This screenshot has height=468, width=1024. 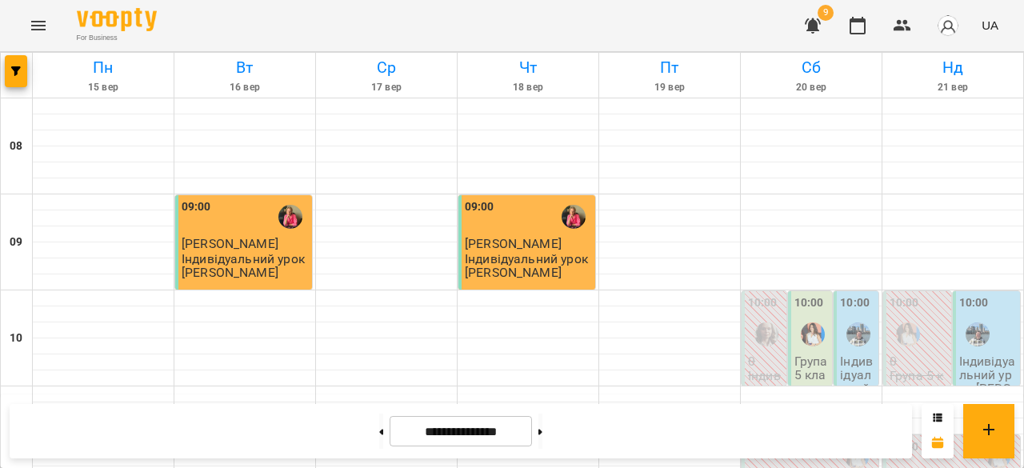 What do you see at coordinates (16, 146) in the screenshot?
I see `h6: 08` at bounding box center [16, 146].